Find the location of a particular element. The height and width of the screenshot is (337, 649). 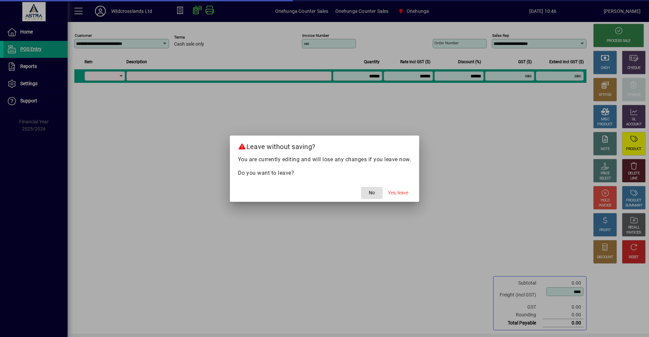

span: No is located at coordinates (372, 193).